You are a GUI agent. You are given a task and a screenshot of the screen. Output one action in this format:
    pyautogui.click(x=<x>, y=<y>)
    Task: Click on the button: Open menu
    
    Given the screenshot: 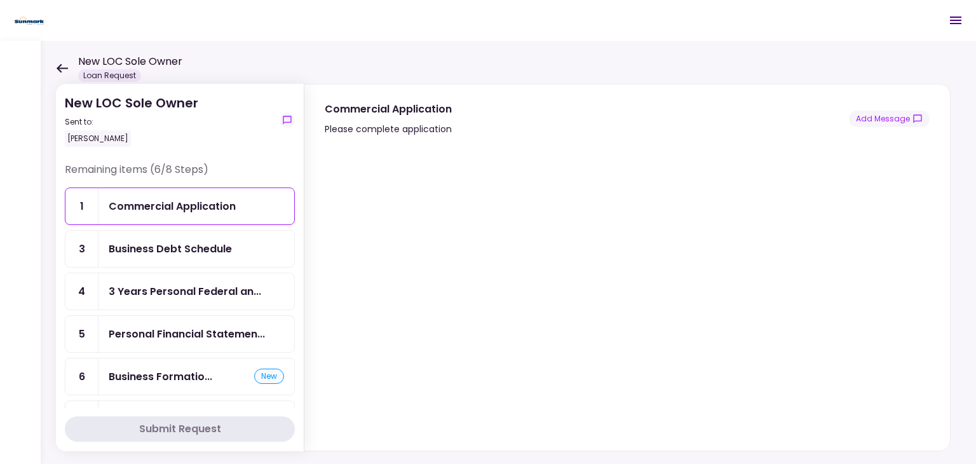 What is the action you would take?
    pyautogui.click(x=956, y=20)
    